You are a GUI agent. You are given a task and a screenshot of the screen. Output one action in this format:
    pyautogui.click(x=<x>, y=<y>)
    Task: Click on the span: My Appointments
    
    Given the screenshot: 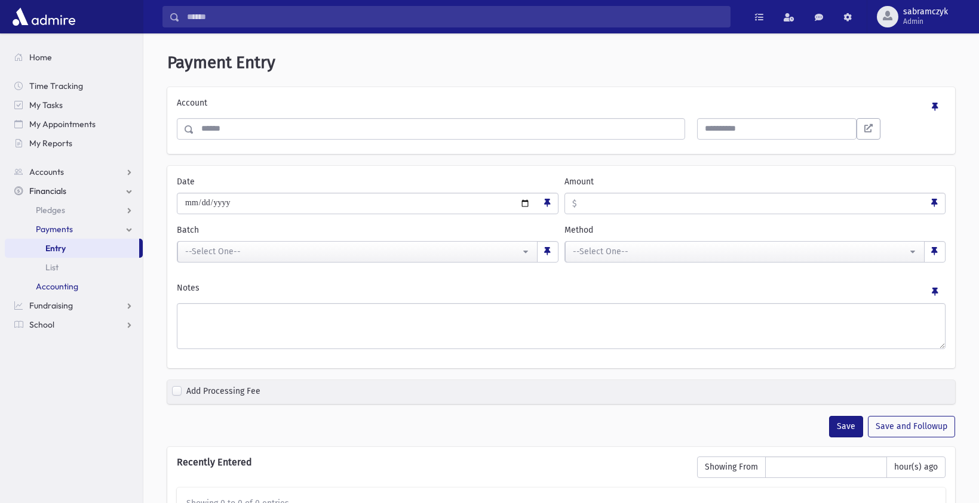 What is the action you would take?
    pyautogui.click(x=62, y=124)
    